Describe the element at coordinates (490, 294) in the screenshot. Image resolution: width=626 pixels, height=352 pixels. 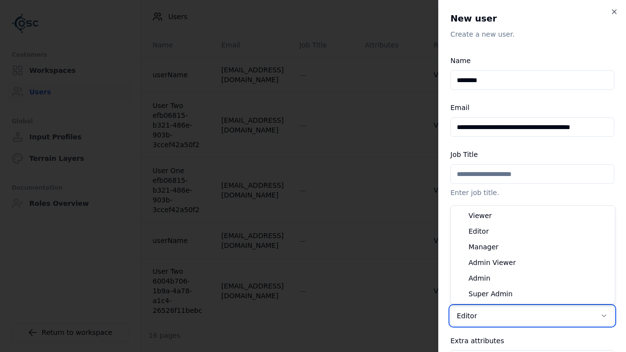
I see `span: Super Admin` at that location.